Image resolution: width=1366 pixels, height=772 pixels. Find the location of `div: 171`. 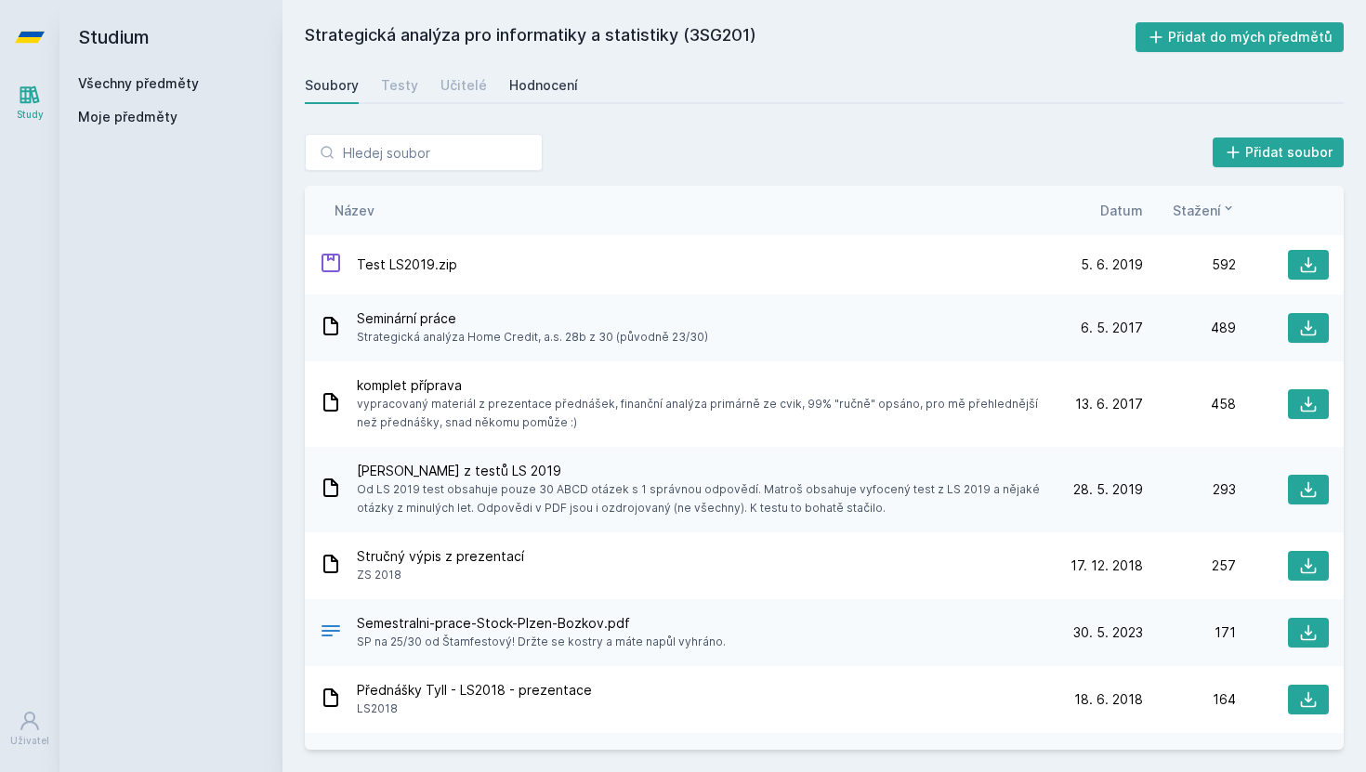

div: 171 is located at coordinates (1190, 633).